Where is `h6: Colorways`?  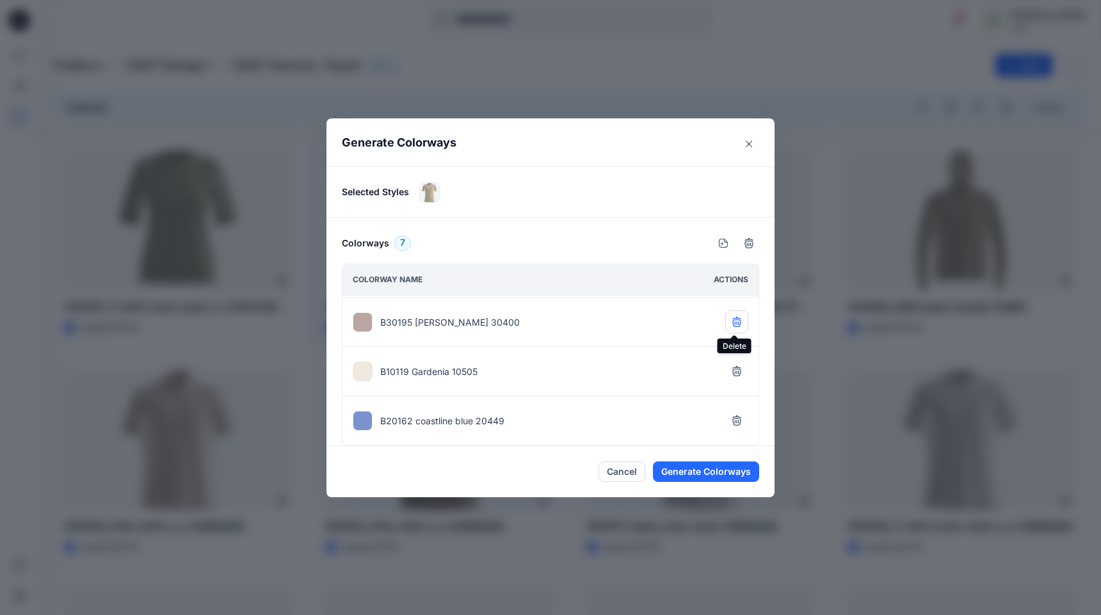 h6: Colorways is located at coordinates (365, 243).